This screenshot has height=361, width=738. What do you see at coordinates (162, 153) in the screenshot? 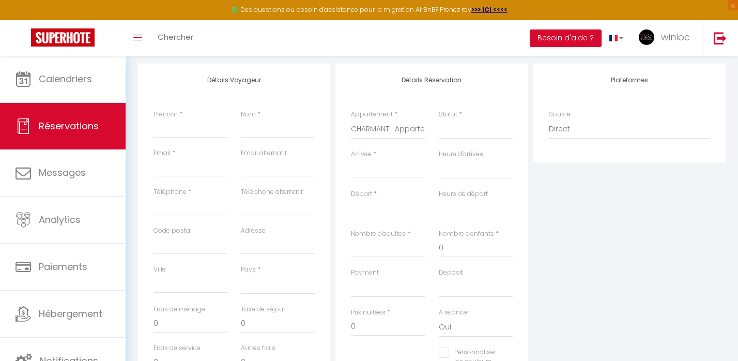
I see `label: Email` at bounding box center [162, 153].